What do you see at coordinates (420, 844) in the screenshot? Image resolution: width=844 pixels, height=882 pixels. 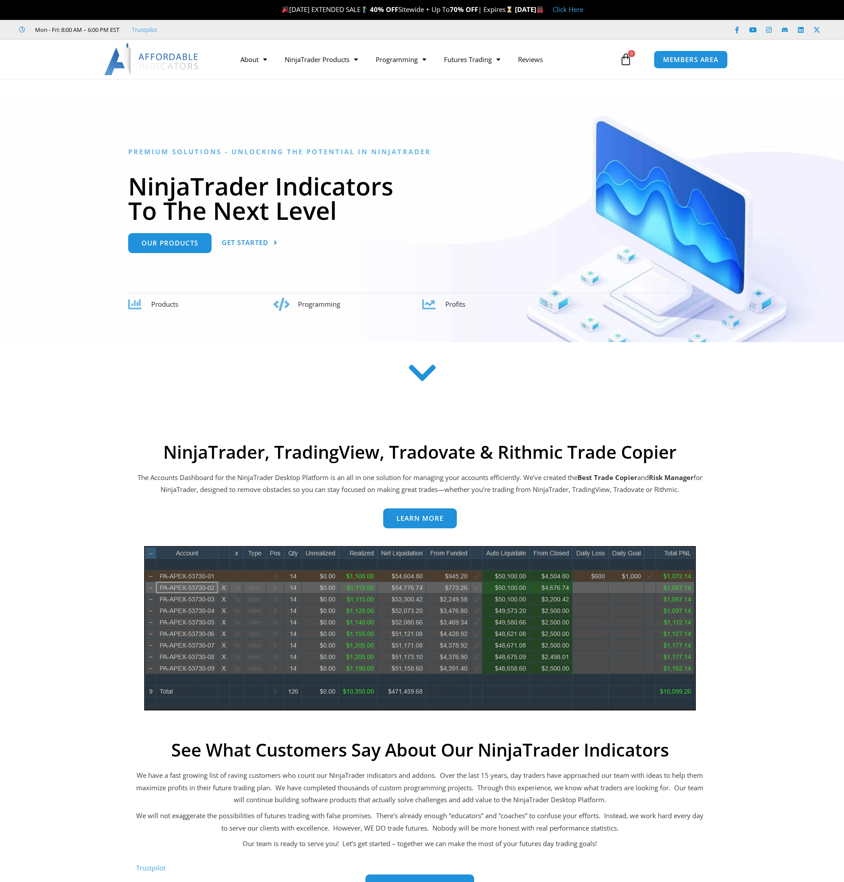 I see `p: Our team is ready to serve you! Let’s get started – together we can make the most of your futures...` at bounding box center [420, 844].